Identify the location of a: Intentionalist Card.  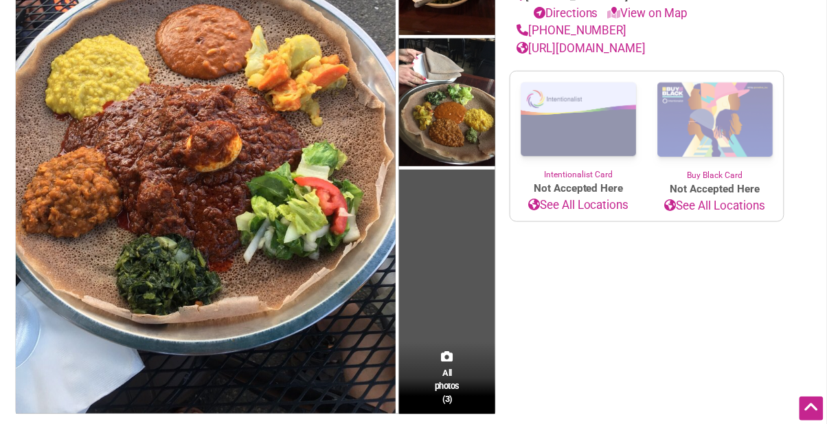
(578, 126).